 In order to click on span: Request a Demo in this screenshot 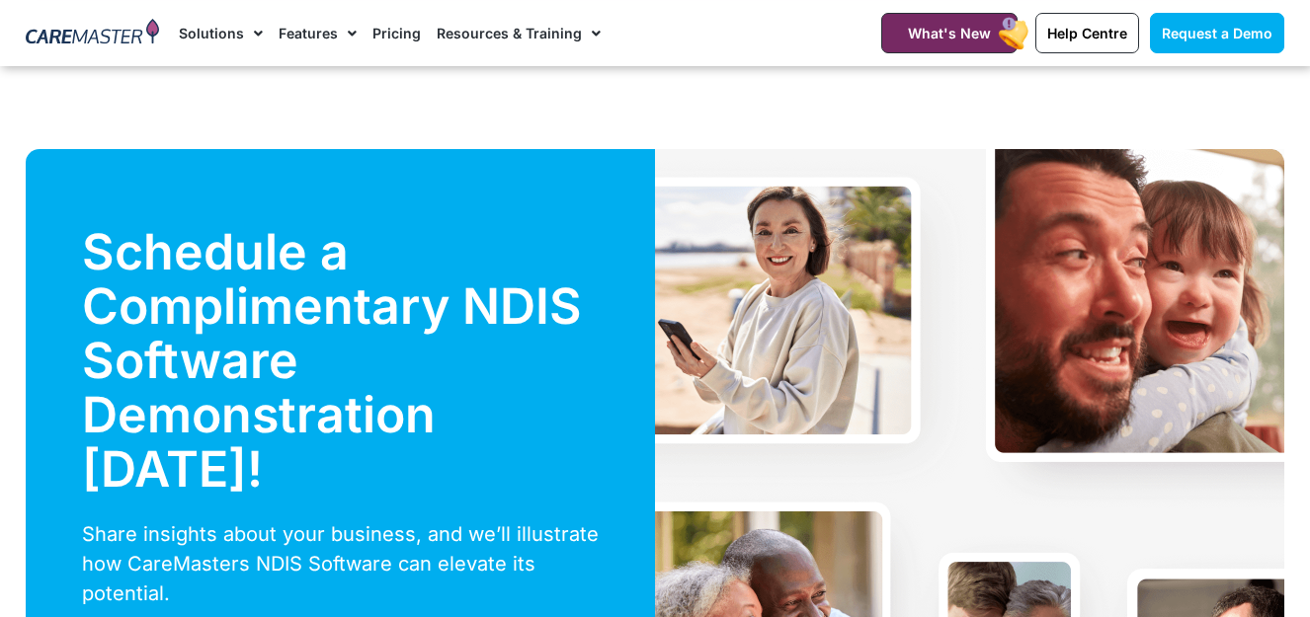, I will do `click(1217, 33)`.